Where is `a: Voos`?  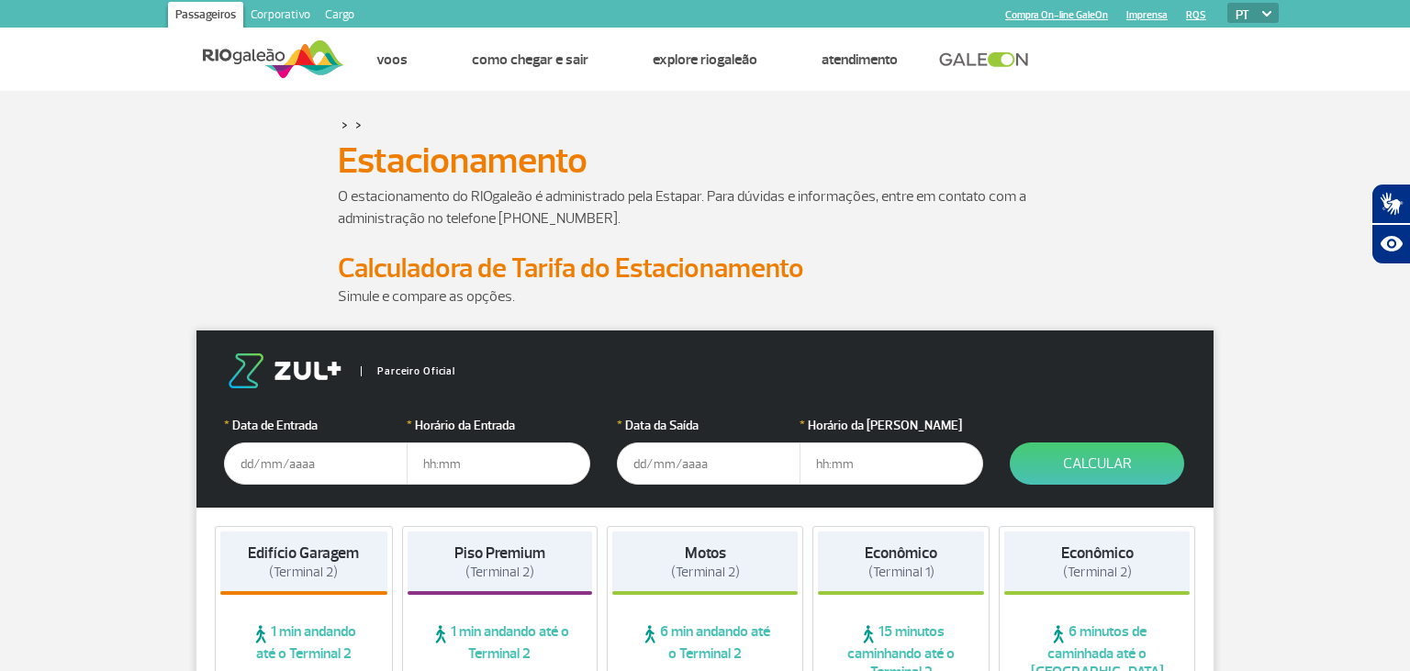
a: Voos is located at coordinates (392, 60).